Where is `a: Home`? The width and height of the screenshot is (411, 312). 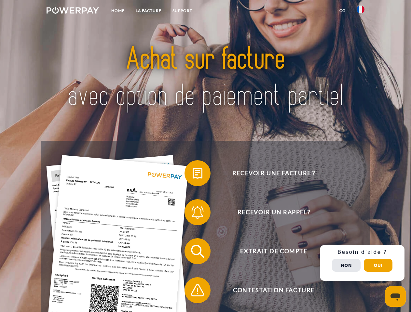
a: Home is located at coordinates (118, 11).